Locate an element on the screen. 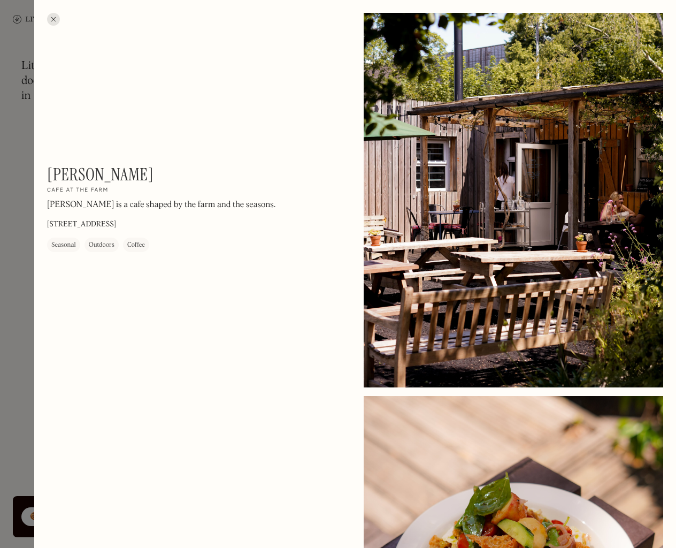 This screenshot has height=548, width=676. div: Outdoors is located at coordinates (102, 245).